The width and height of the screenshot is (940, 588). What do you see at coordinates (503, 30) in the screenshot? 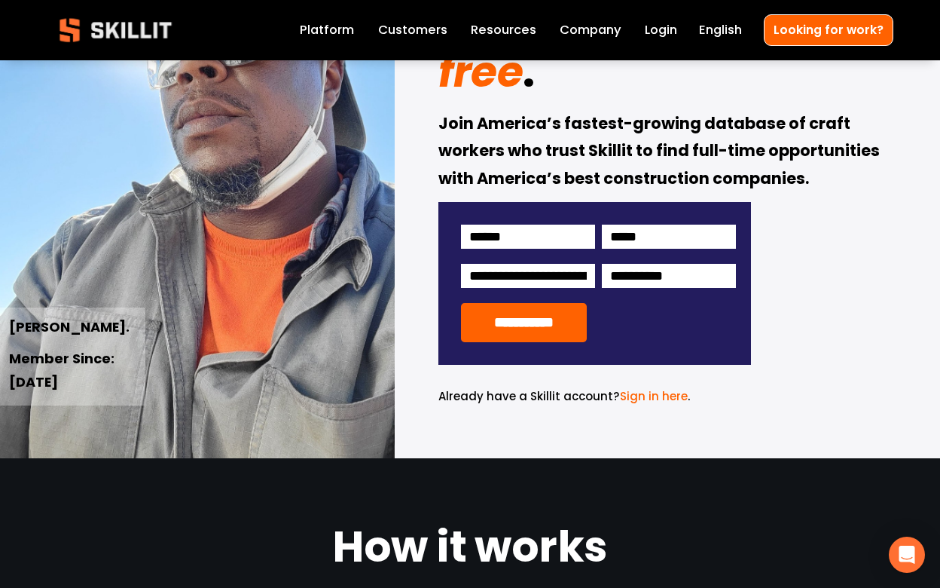
I see `a: folder dropdown` at bounding box center [503, 30].